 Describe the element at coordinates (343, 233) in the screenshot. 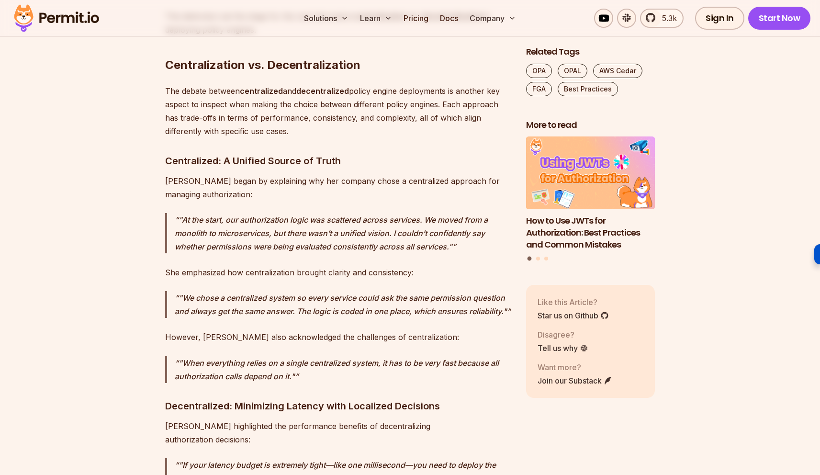

I see `p: "At the start, our authorization logic was scattered across services. We moved from a monolith to...` at that location.